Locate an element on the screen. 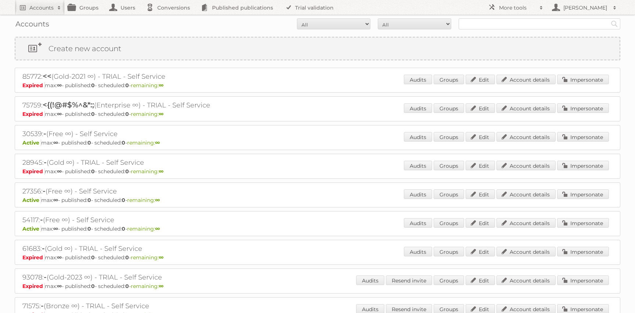 The image size is (635, 313). h2: 71575: (Bronze ∞) - TRIAL - Self Service is located at coordinates (151, 306).